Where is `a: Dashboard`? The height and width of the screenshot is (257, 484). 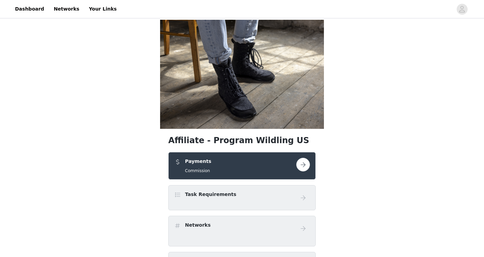 a: Dashboard is located at coordinates (29, 9).